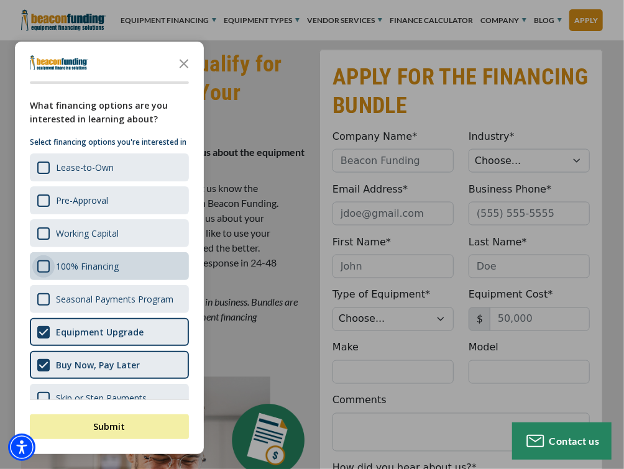 This screenshot has height=469, width=624. What do you see at coordinates (22, 447) in the screenshot?
I see `div: Accessibility Menu` at bounding box center [22, 447].